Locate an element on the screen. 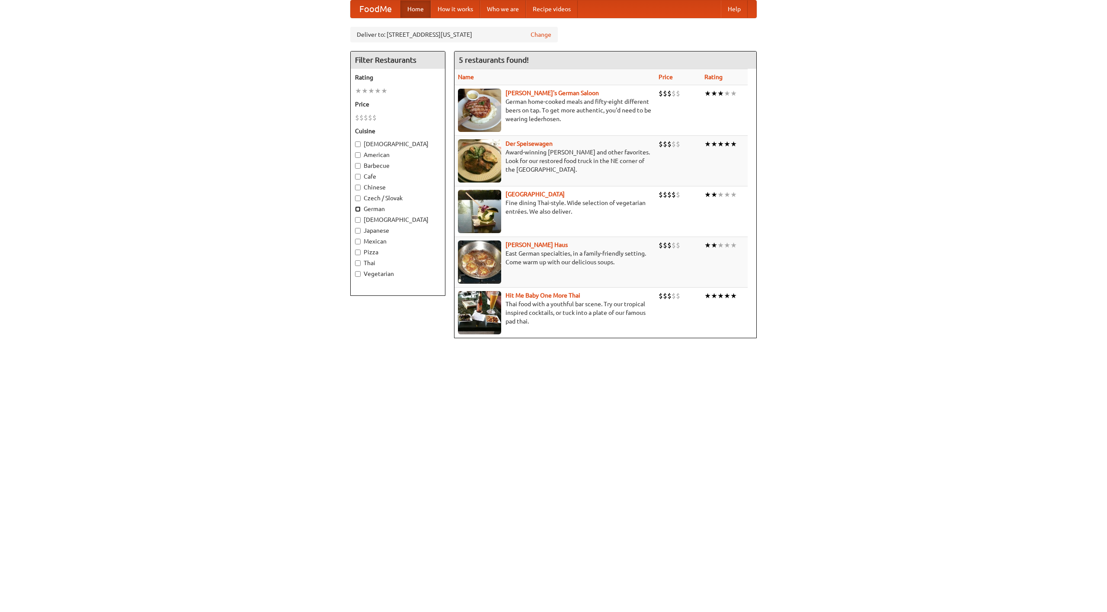 This screenshot has width=1107, height=612. img: satay.jpg is located at coordinates (480, 212).